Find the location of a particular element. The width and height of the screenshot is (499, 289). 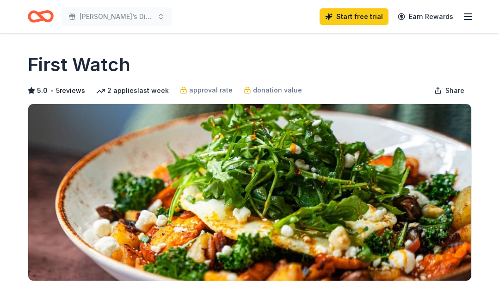

a: Start free trial is located at coordinates (354, 17).